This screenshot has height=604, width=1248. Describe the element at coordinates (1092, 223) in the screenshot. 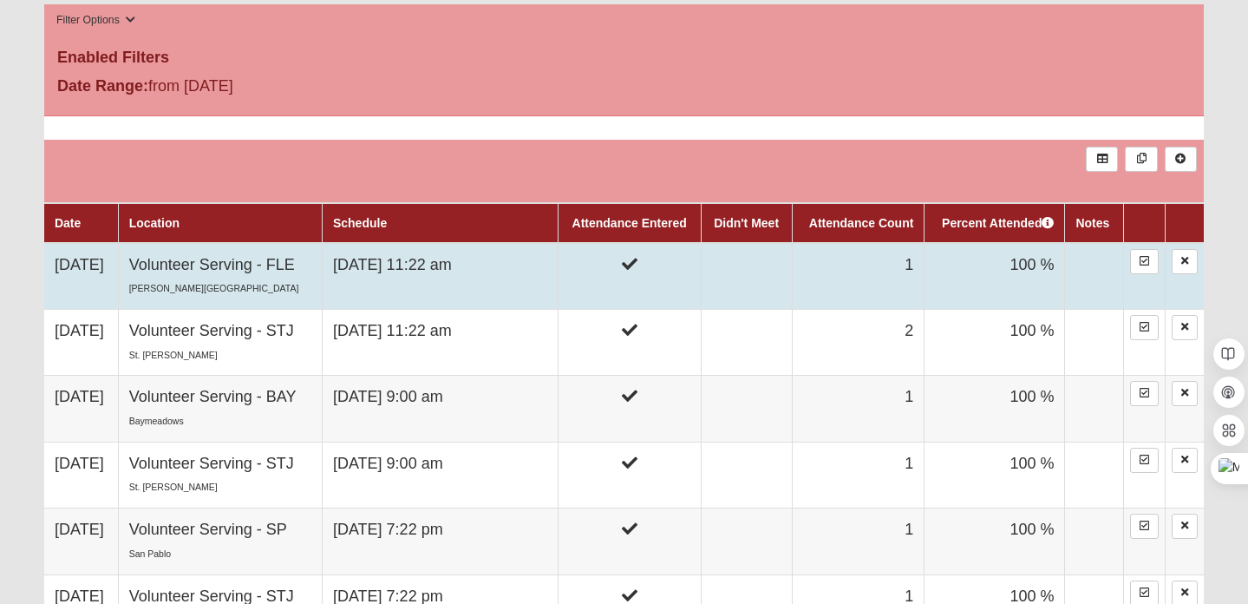

I see `a: Notes` at that location.